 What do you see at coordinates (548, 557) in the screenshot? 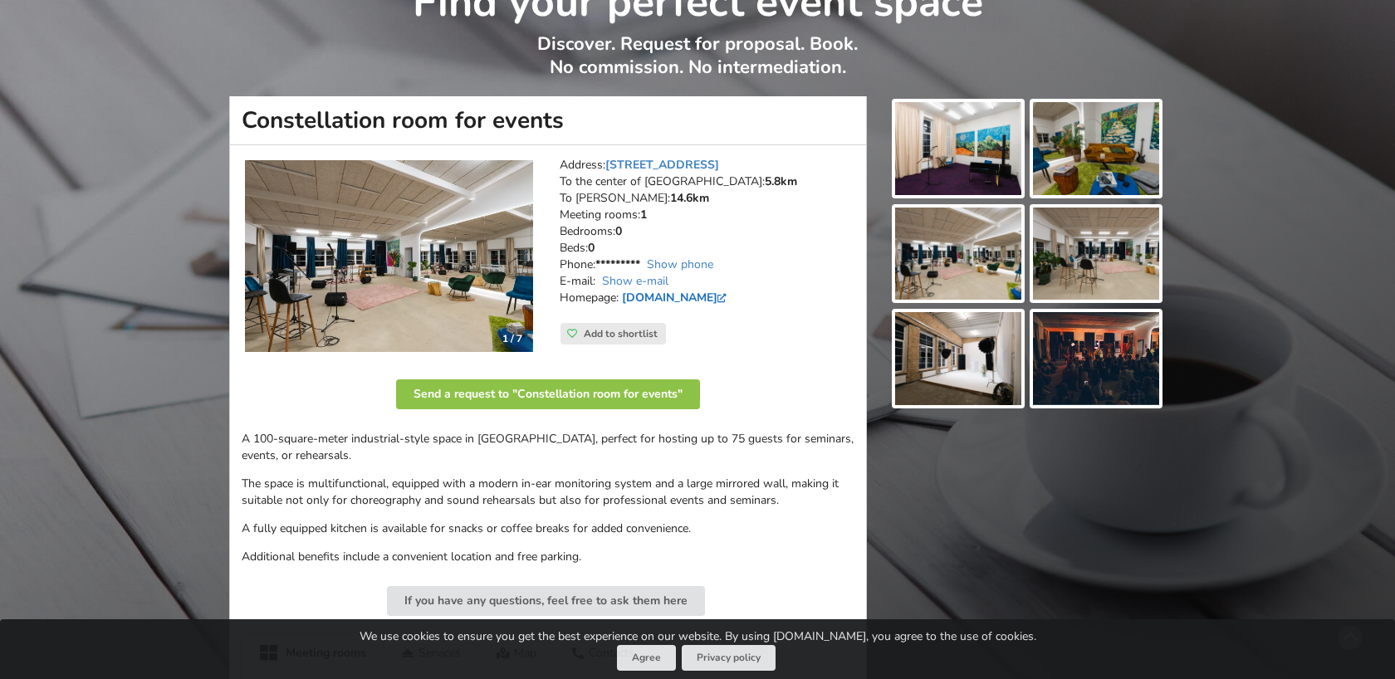
I see `p: Additional benefits include a convenient location and free parking.` at bounding box center [548, 557].